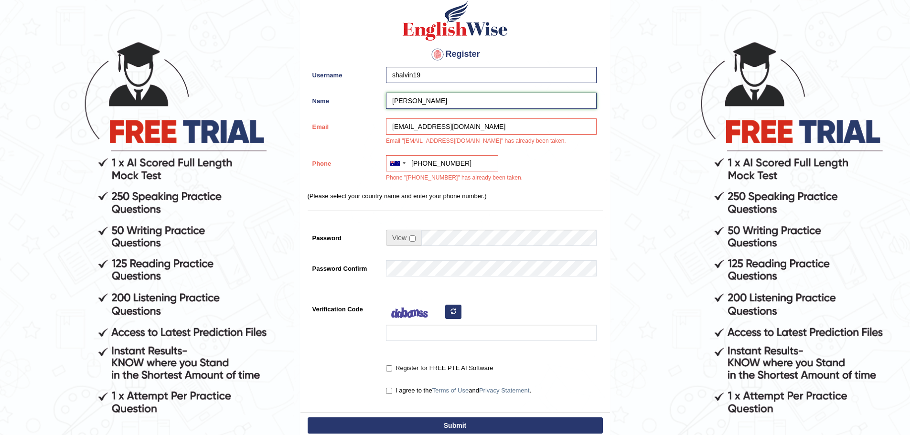 This screenshot has width=910, height=435. I want to click on label: Email, so click(344, 125).